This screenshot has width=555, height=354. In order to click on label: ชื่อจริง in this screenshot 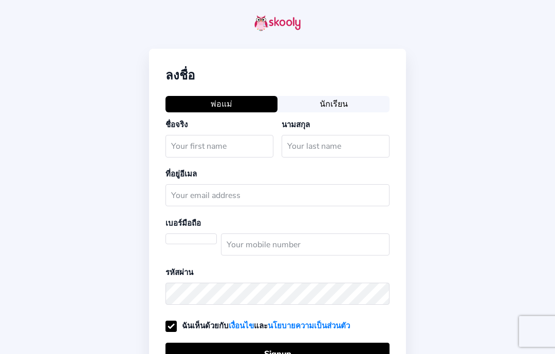, I will do `click(176, 125)`.